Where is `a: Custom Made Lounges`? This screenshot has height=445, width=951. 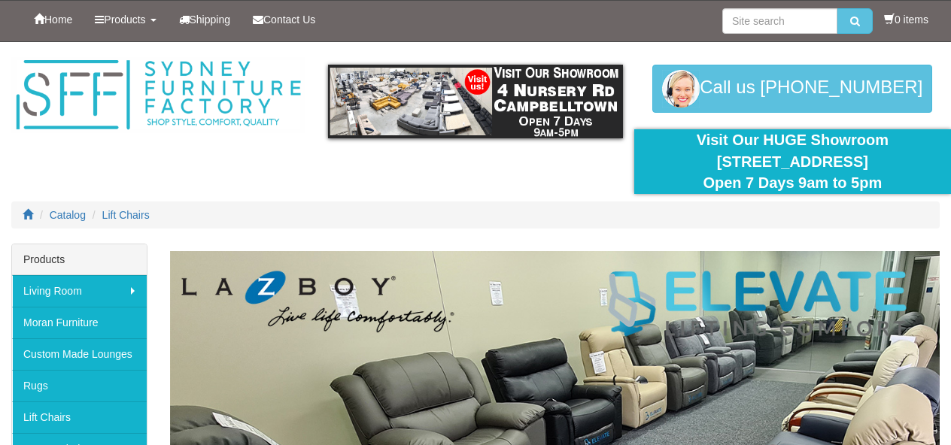 a: Custom Made Lounges is located at coordinates (79, 354).